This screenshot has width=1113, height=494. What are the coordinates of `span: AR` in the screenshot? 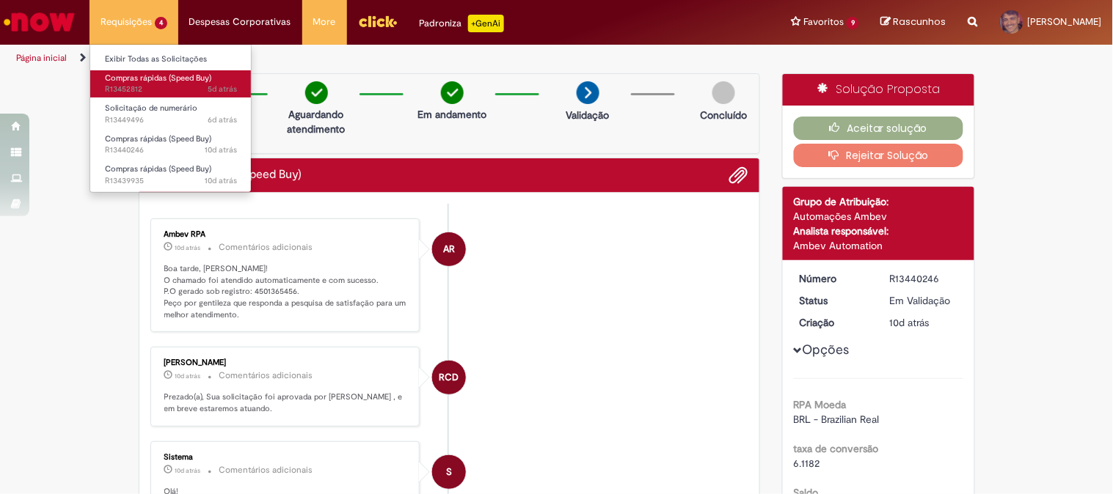 It's located at (449, 249).